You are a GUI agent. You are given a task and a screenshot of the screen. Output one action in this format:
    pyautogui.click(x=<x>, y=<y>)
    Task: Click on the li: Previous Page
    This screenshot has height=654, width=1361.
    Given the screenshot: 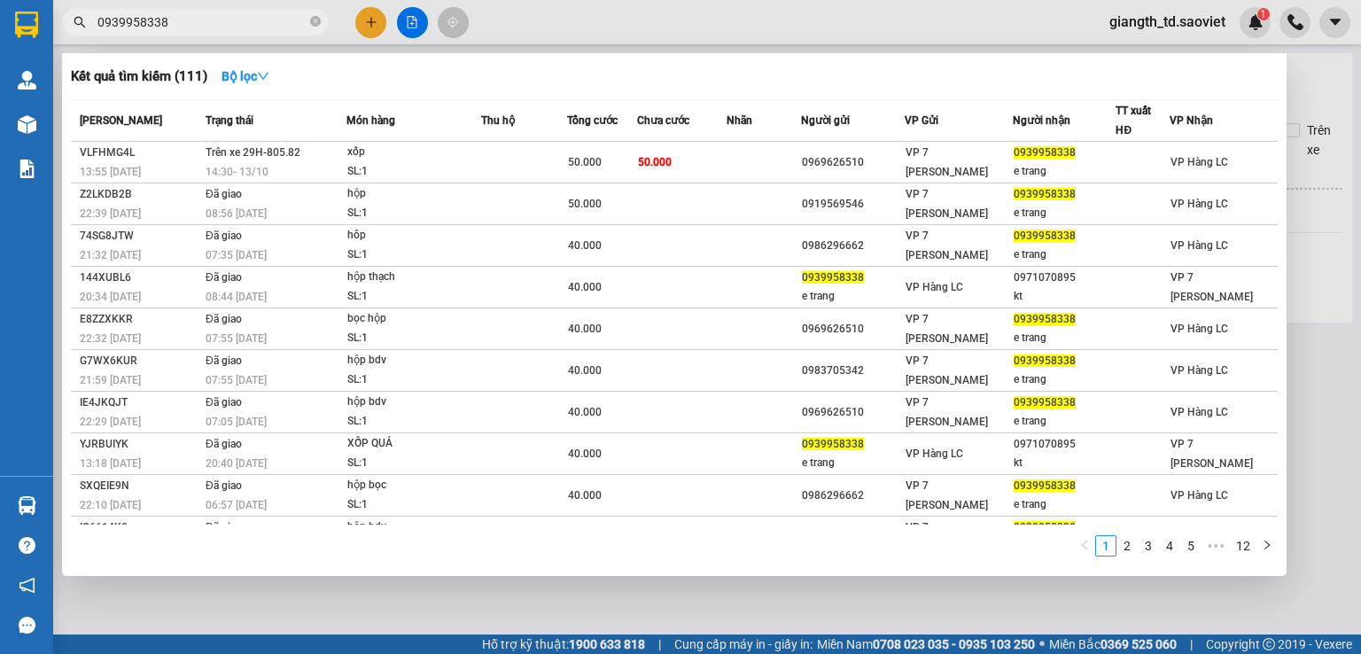 What is the action you would take?
    pyautogui.click(x=1084, y=546)
    